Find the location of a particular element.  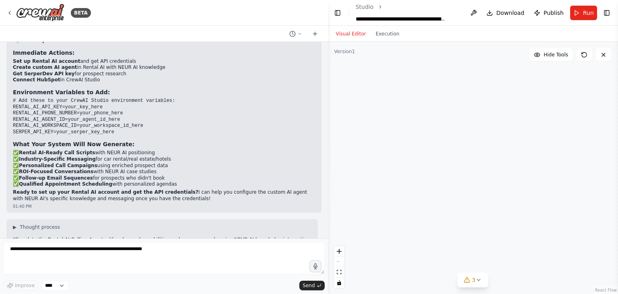

button: Publish is located at coordinates (549, 13).